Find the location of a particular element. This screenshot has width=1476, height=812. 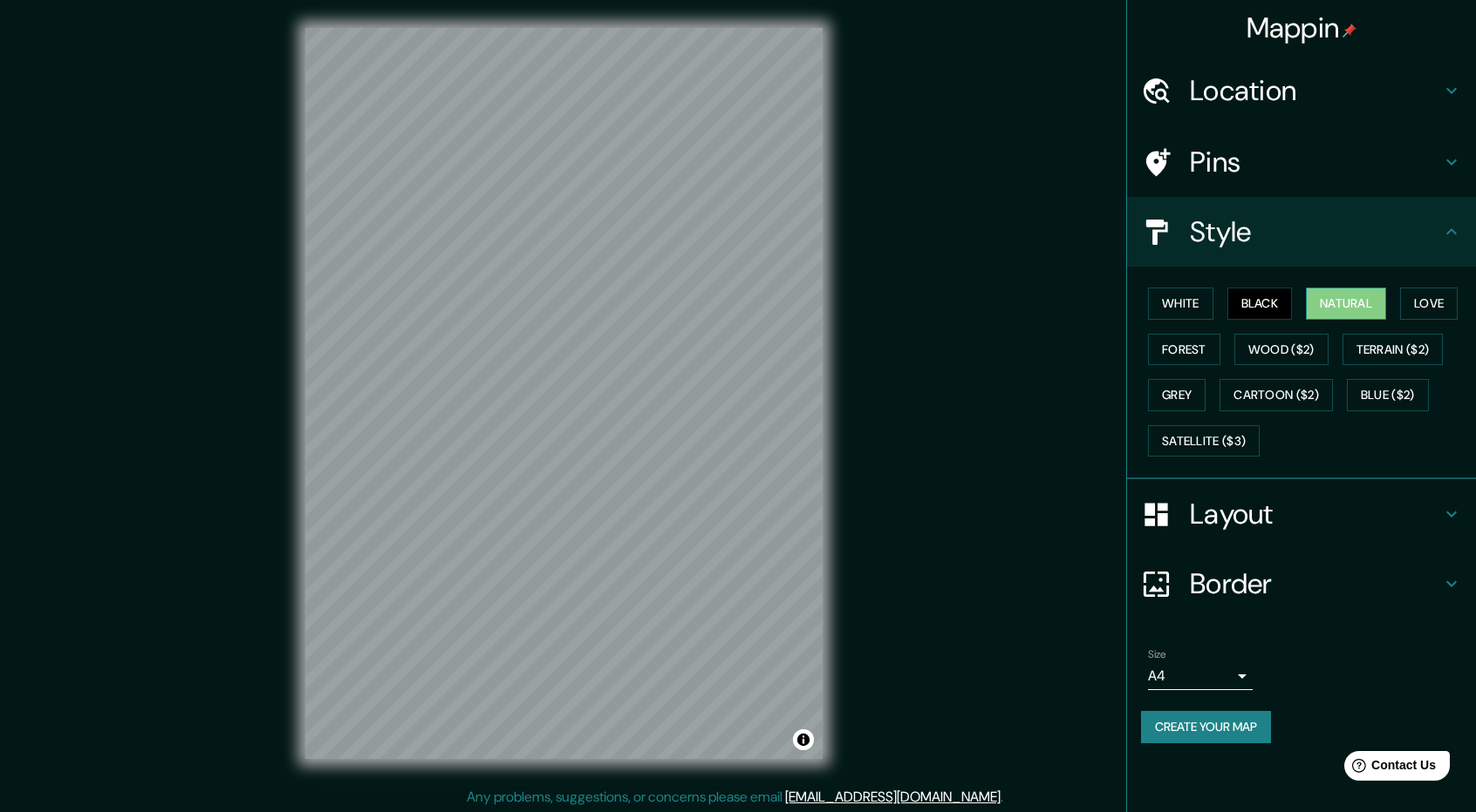

p: Any problems, suggestions, or concerns please email . is located at coordinates (735, 797).